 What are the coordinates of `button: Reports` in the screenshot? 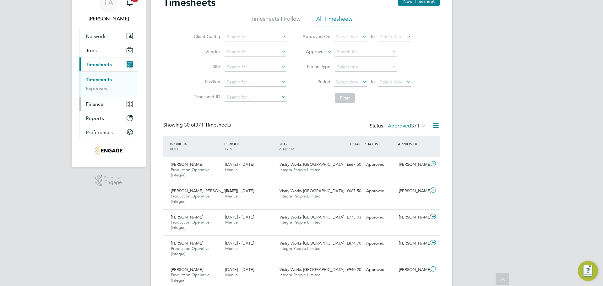 It's located at (109, 118).